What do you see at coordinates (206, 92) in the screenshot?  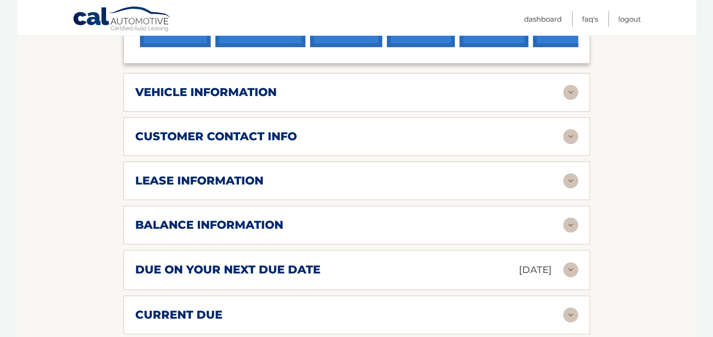 I see `h2: vehicle information` at bounding box center [206, 92].